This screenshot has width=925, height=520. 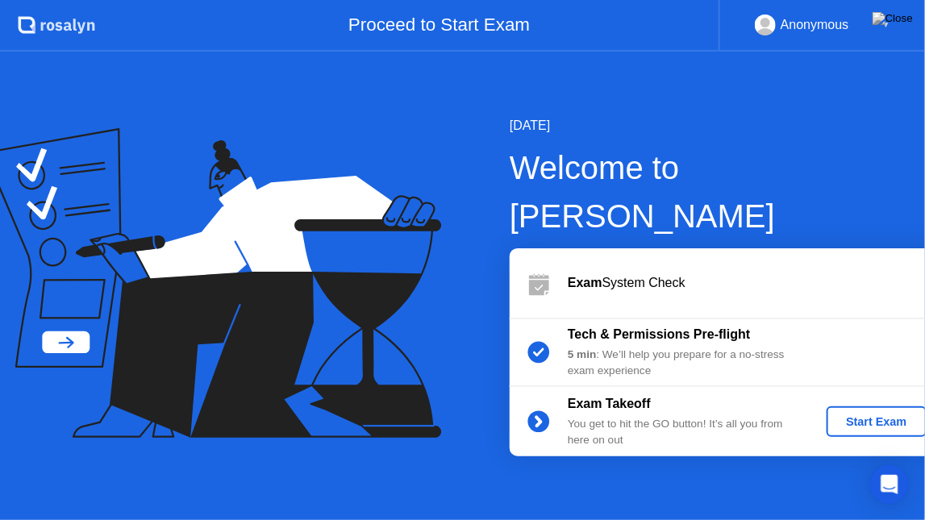 I want to click on div: Start Exam, so click(x=876, y=422).